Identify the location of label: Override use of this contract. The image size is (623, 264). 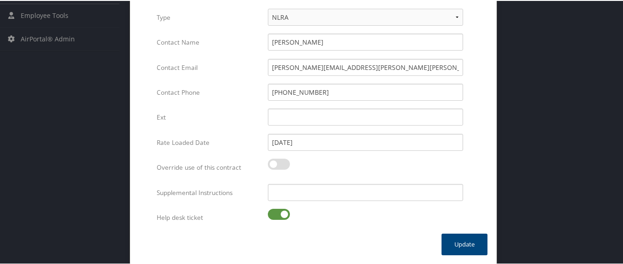
(209, 166).